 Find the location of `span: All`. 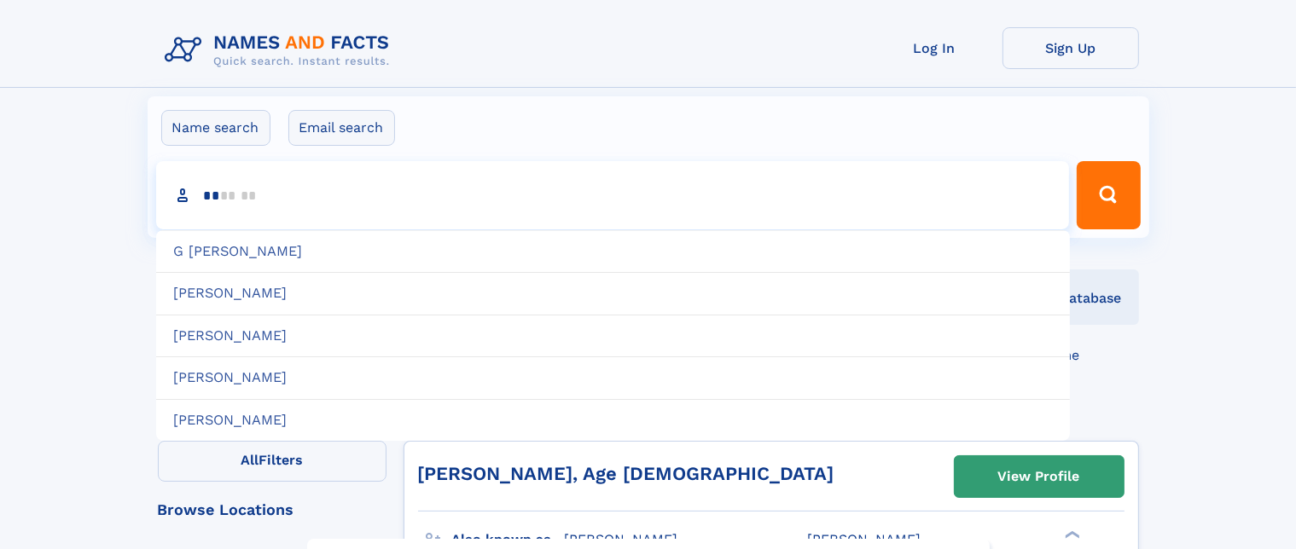

span: All is located at coordinates (249, 460).